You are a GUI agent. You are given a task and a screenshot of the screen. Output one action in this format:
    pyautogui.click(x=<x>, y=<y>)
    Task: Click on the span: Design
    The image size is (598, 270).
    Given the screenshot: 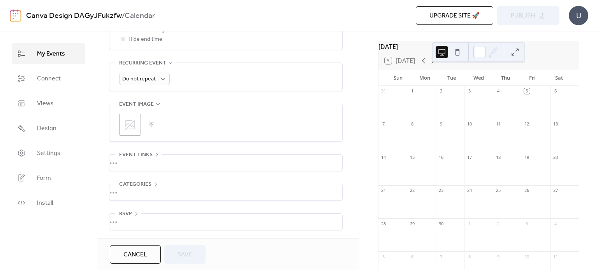 What is the action you would take?
    pyautogui.click(x=47, y=129)
    